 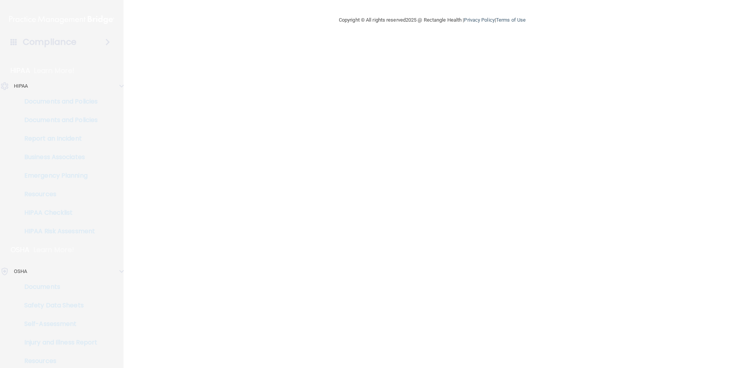 What do you see at coordinates (58, 157) in the screenshot?
I see `p: Business Associates` at bounding box center [58, 157].